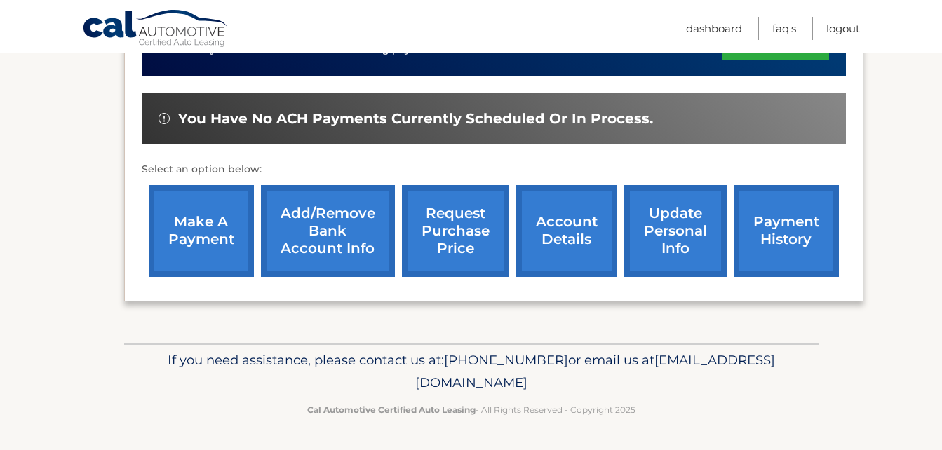 The image size is (942, 450). What do you see at coordinates (455, 231) in the screenshot?
I see `a: request purchase price` at bounding box center [455, 231].